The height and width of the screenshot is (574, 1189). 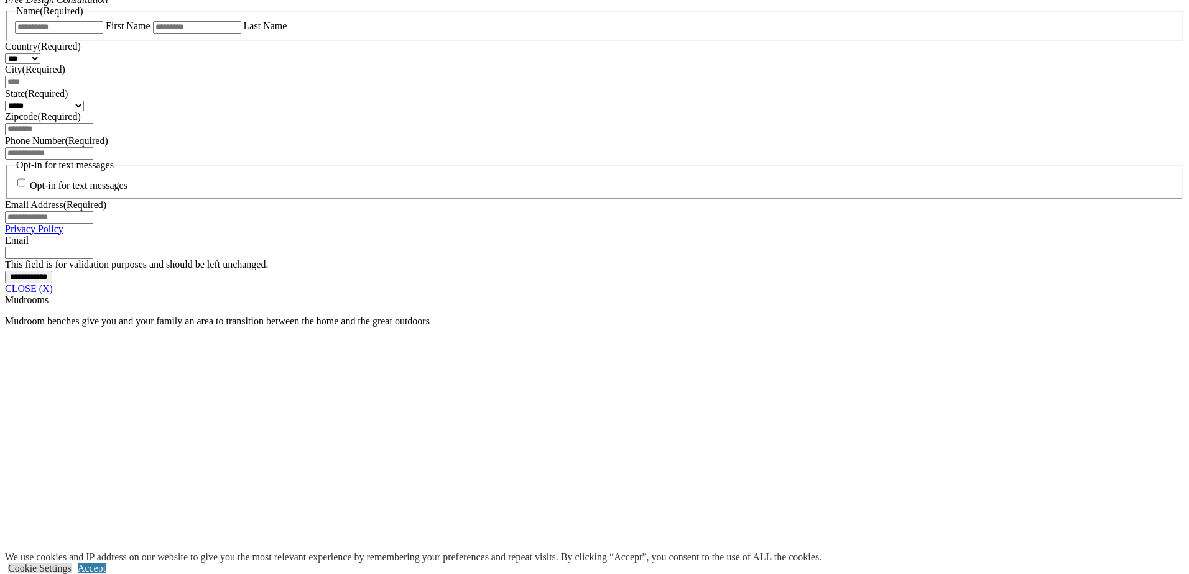 What do you see at coordinates (594, 321) in the screenshot?
I see `p: Mudroom benches give you and your family an area to transition between the home and the great out...` at bounding box center [594, 321].